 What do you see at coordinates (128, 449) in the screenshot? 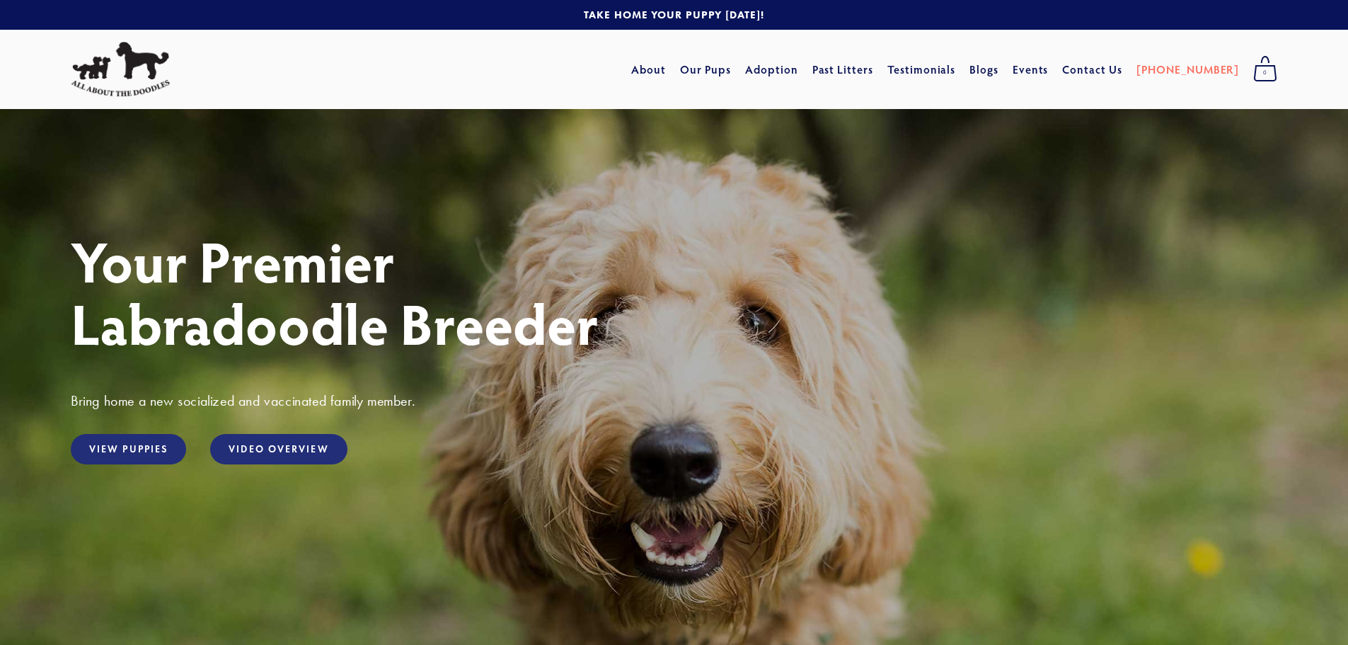
I see `a: View Puppies` at bounding box center [128, 449].